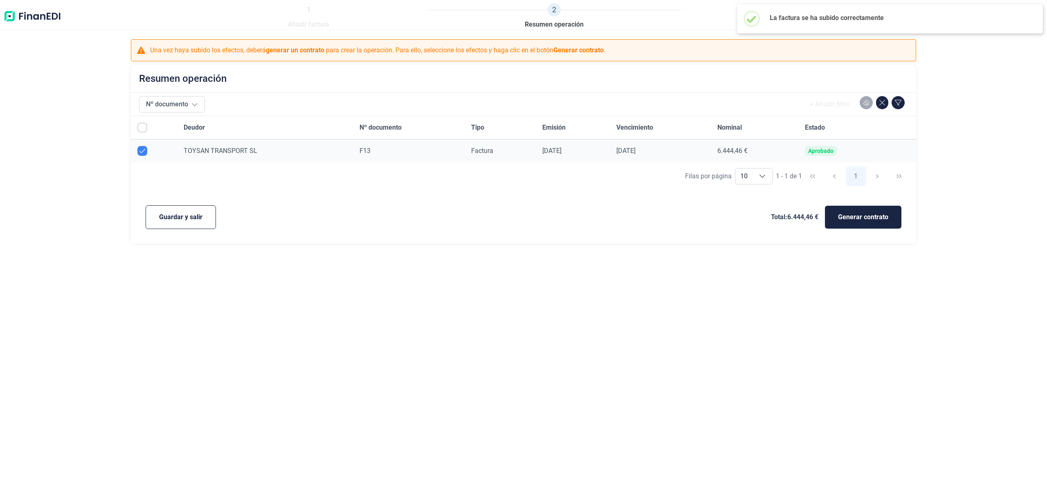 This screenshot has height=501, width=1047. I want to click on span: Emisión, so click(554, 128).